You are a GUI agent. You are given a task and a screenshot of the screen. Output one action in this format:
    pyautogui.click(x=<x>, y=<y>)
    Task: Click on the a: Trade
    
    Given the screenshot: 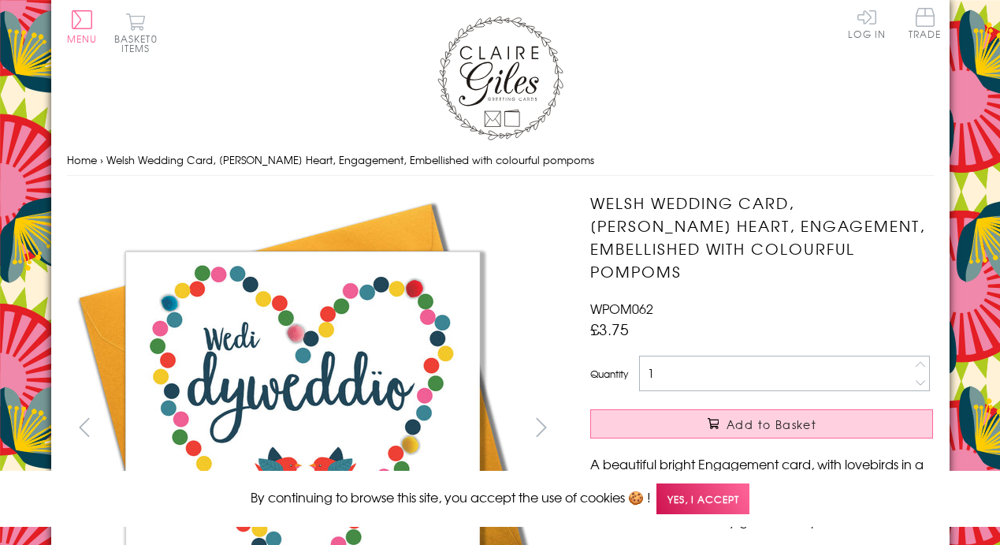 What is the action you would take?
    pyautogui.click(x=925, y=24)
    